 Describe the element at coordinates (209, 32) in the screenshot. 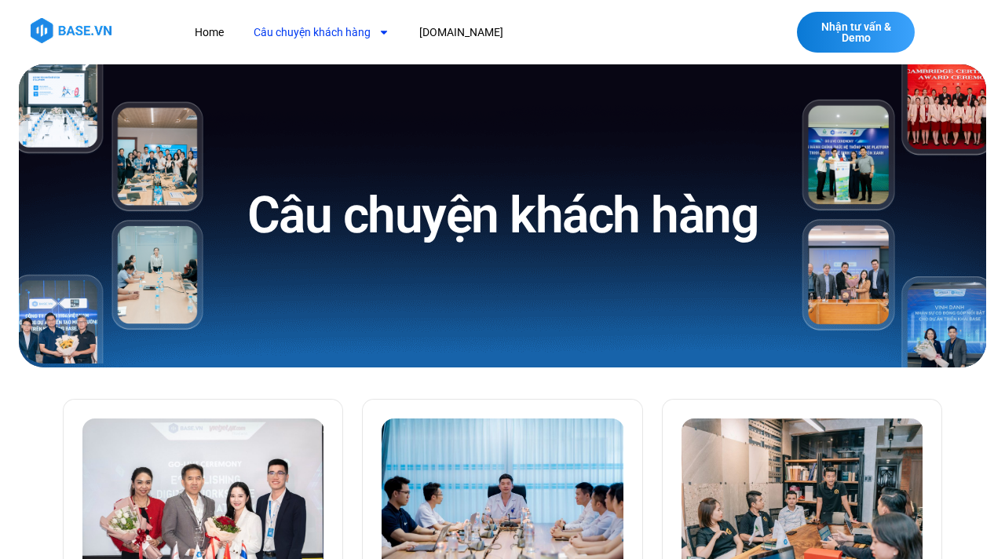

I see `a: Home` at that location.